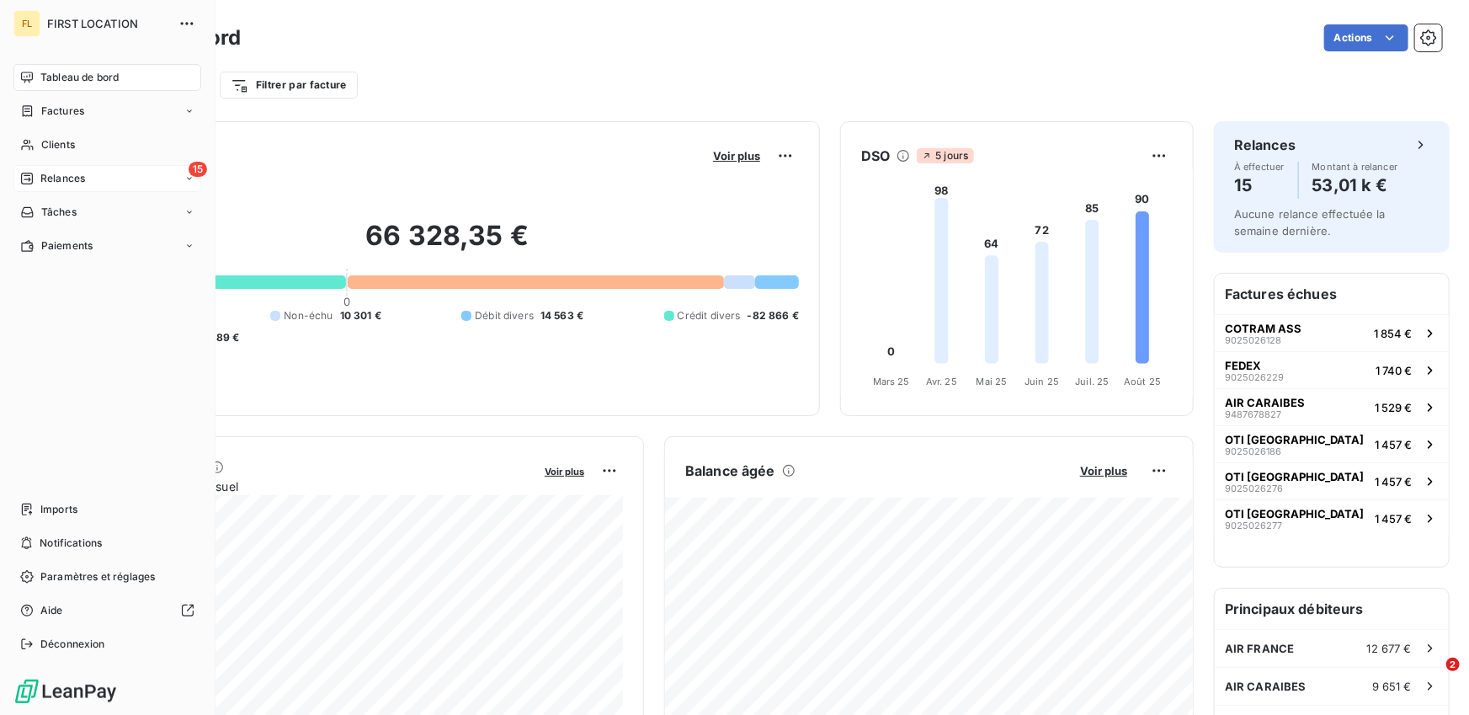 The width and height of the screenshot is (1469, 715). I want to click on span: 5 jours, so click(944, 156).